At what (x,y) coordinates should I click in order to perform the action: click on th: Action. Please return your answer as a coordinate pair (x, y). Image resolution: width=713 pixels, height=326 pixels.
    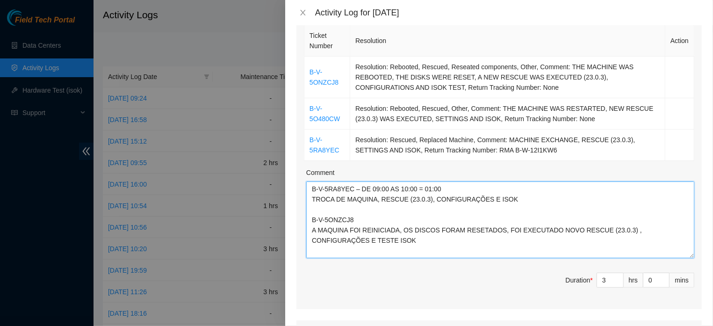
    Looking at the image, I should click on (679, 41).